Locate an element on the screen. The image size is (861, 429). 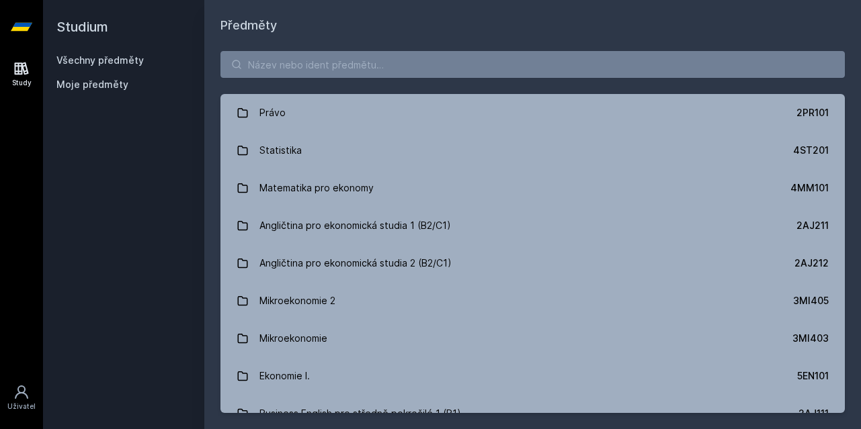
div: Matematika pro ekonomy is located at coordinates (316, 188).